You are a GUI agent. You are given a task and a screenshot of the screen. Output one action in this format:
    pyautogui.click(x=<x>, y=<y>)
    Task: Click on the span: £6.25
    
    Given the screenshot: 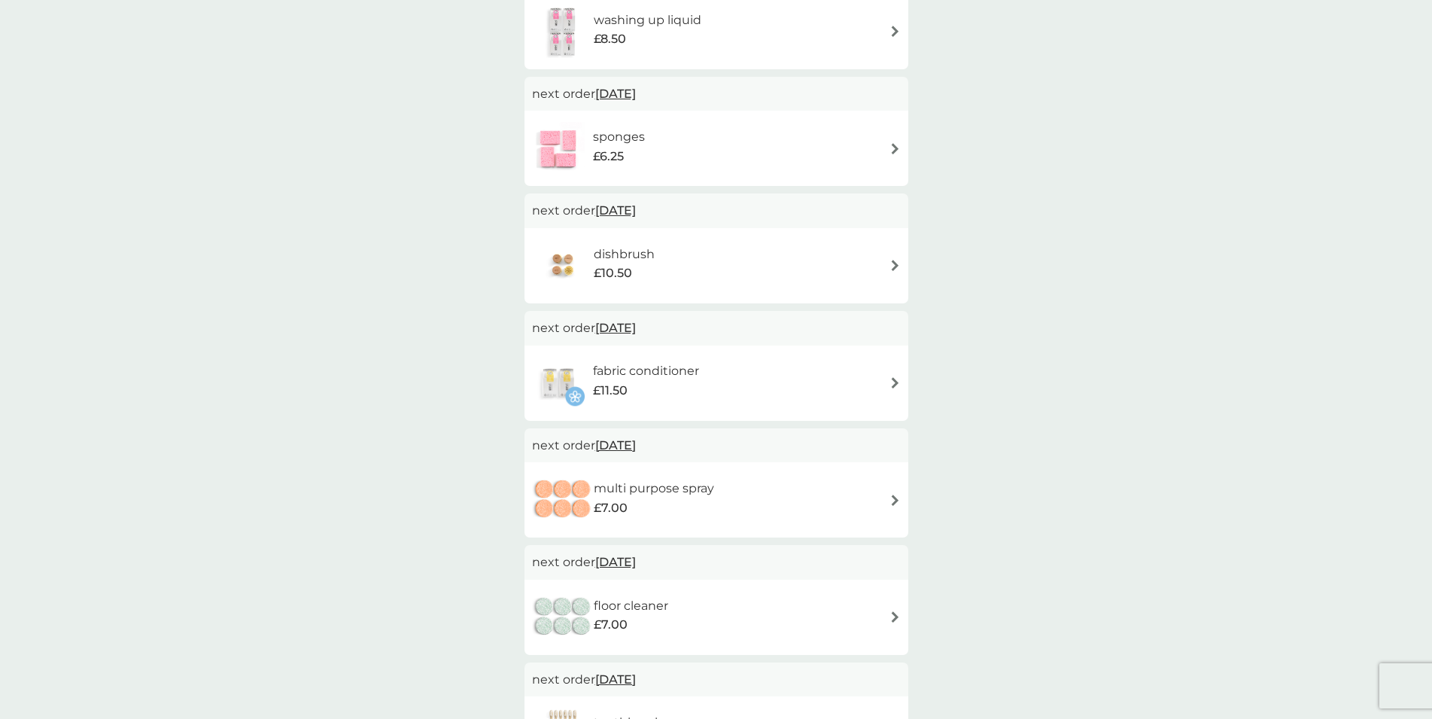 What is the action you would take?
    pyautogui.click(x=608, y=157)
    